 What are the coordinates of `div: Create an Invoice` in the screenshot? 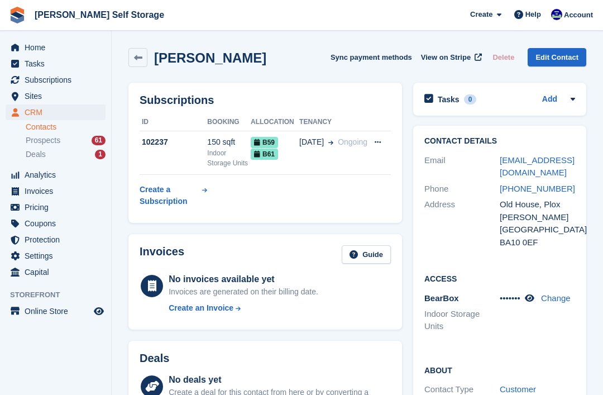 It's located at (201, 308).